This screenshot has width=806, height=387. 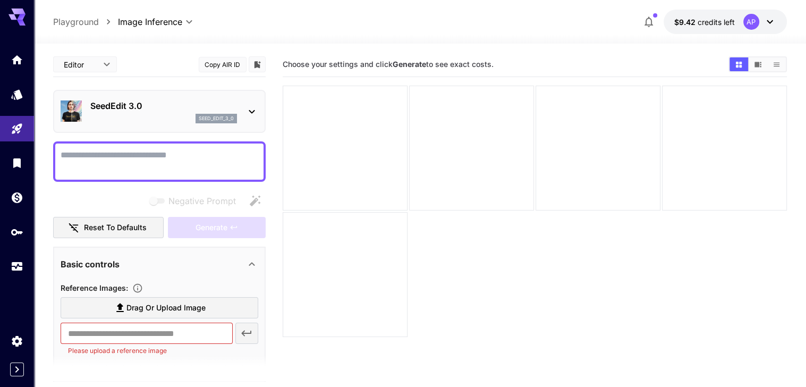 I want to click on nav: breadcrumb, so click(x=85, y=22).